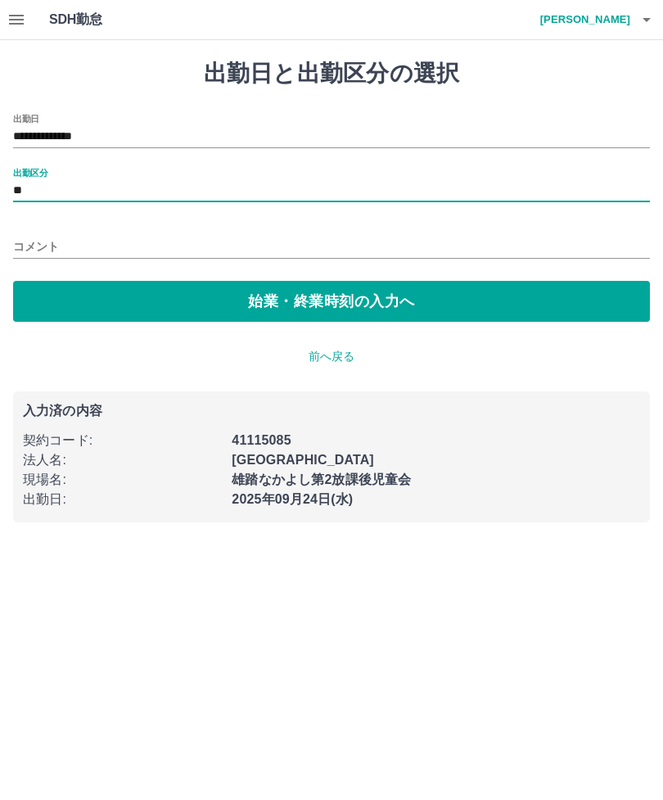 Image resolution: width=663 pixels, height=800 pixels. What do you see at coordinates (292, 498) in the screenshot?
I see `b: 2025年09月24日(水)` at bounding box center [292, 498].